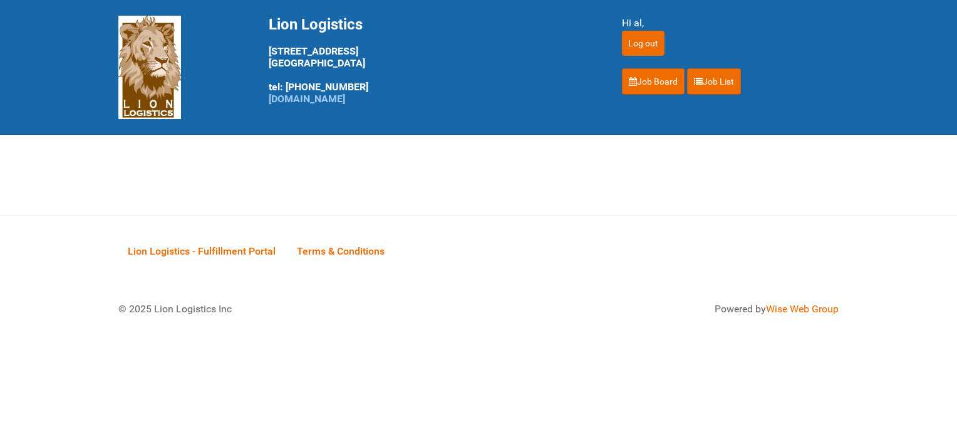 The height and width of the screenshot is (444, 957). I want to click on a: Wise Web Group, so click(803, 308).